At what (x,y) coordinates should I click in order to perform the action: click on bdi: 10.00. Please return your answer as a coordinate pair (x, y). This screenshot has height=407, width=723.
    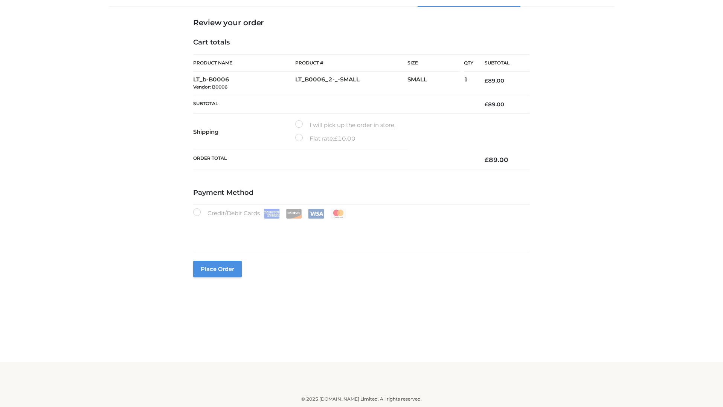
    Looking at the image, I should click on (345, 138).